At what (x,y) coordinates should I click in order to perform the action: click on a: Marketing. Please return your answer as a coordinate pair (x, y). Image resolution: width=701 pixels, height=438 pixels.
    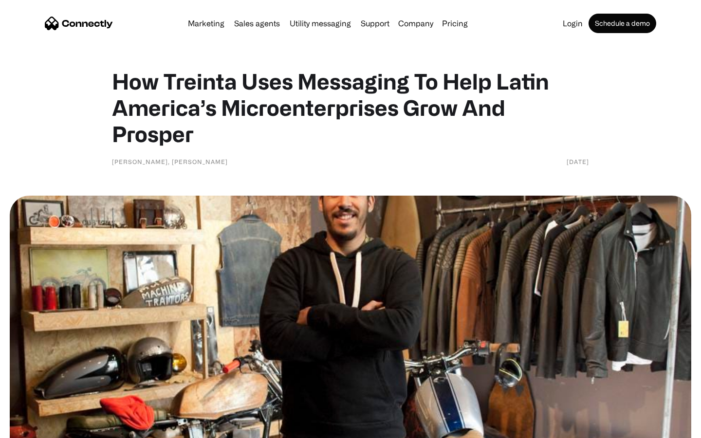
    Looking at the image, I should click on (206, 23).